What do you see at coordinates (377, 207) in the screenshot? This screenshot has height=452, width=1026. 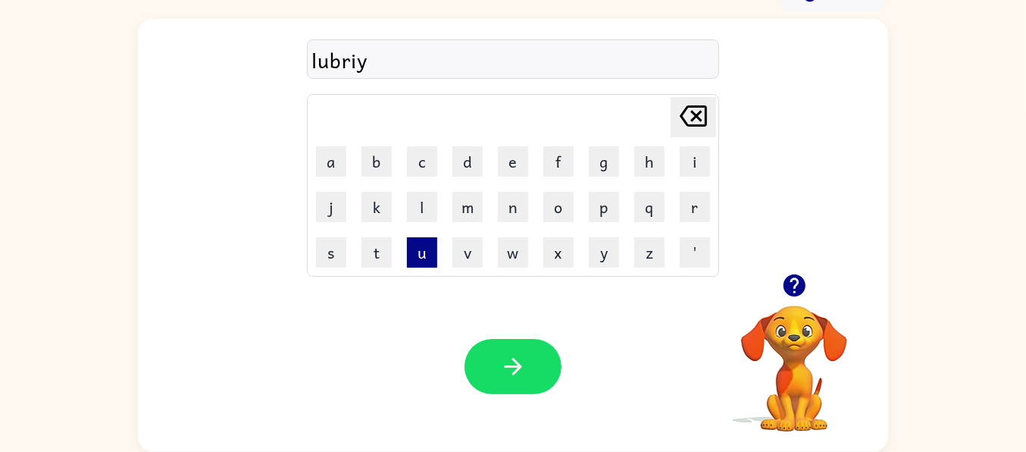 I see `button: k` at bounding box center [377, 207].